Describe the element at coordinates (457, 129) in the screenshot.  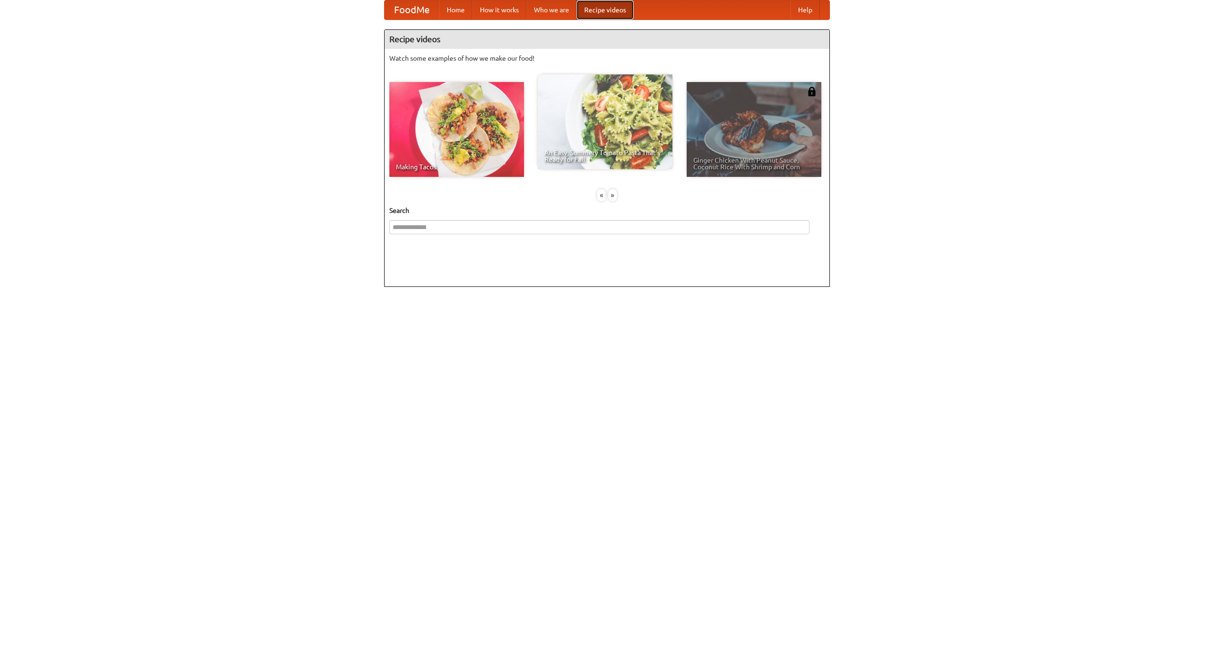
I see `a: Making Tacos` at that location.